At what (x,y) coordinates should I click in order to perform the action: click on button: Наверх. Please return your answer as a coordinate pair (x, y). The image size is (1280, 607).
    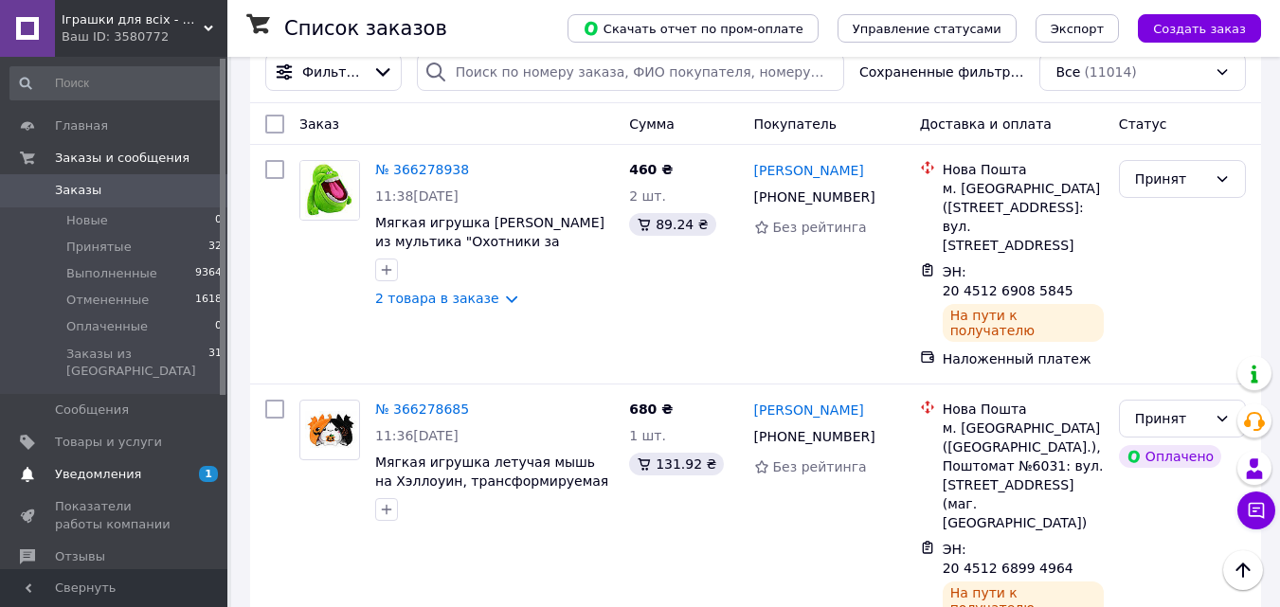
    Looking at the image, I should click on (1243, 571).